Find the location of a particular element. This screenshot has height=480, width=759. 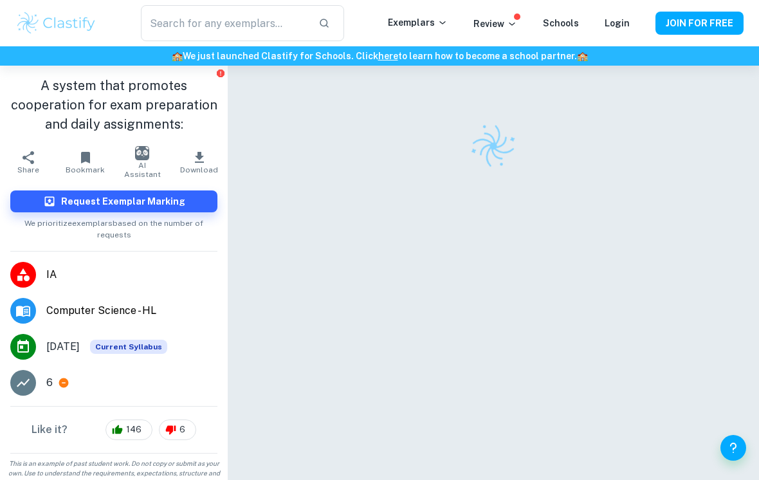

span: We prioritize exemplars based on the number of requests is located at coordinates (114, 227).